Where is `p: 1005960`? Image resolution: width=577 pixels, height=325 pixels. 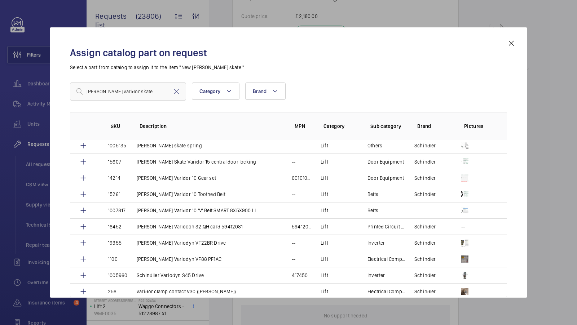
p: 1005960 is located at coordinates (117, 275).